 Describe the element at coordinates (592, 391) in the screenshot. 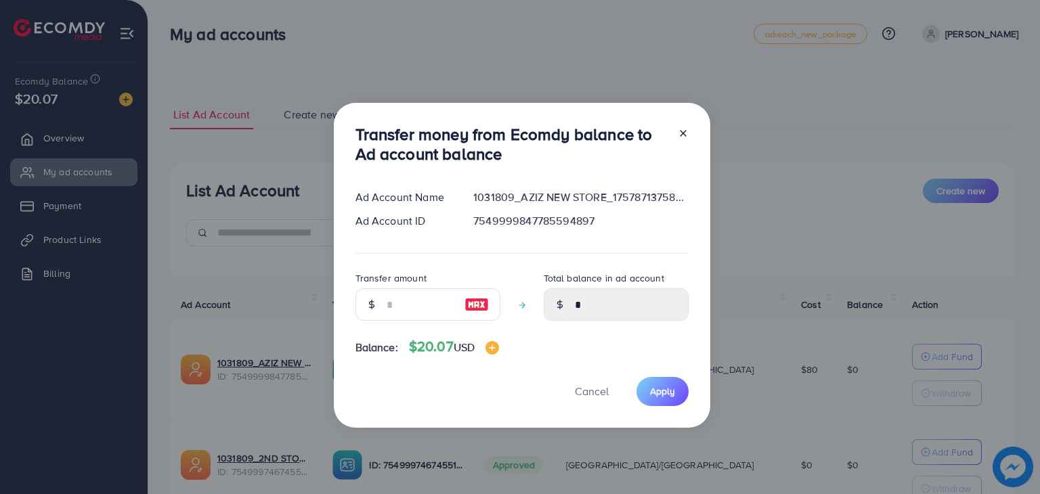

I see `span: Cancel` at that location.